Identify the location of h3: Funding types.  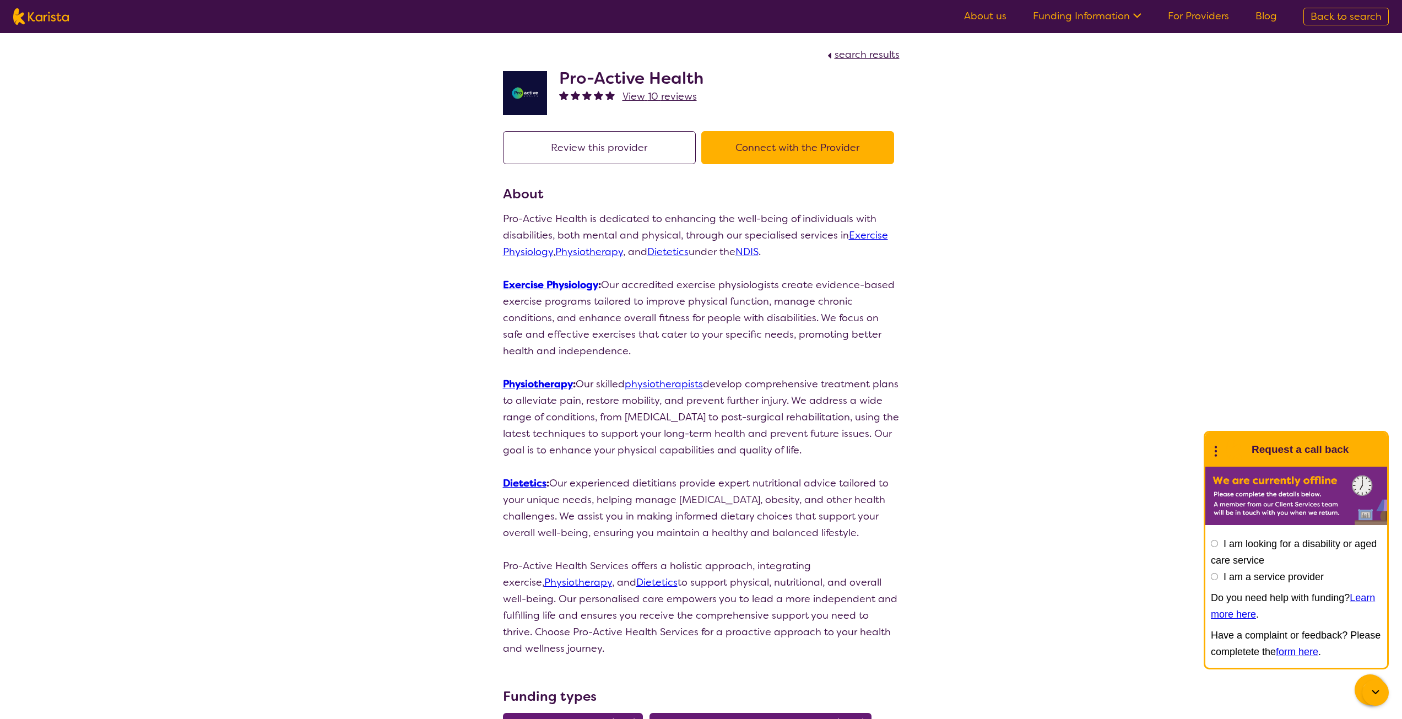
(701, 696).